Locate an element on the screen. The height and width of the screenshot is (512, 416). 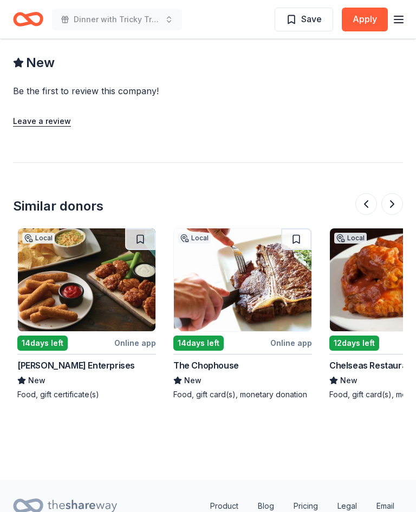
div: Similar donors is located at coordinates (58, 206).